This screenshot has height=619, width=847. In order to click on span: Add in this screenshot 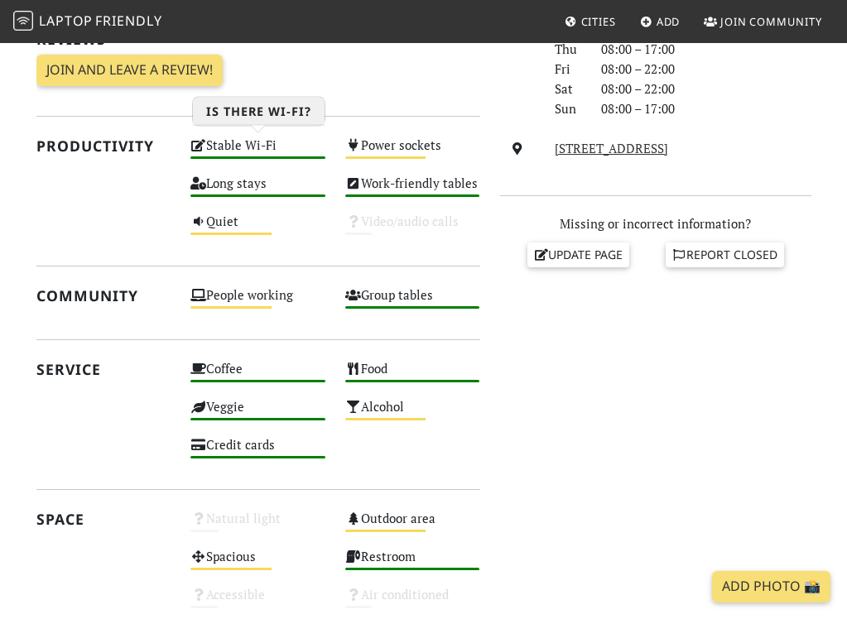, I will do `click(668, 22)`.